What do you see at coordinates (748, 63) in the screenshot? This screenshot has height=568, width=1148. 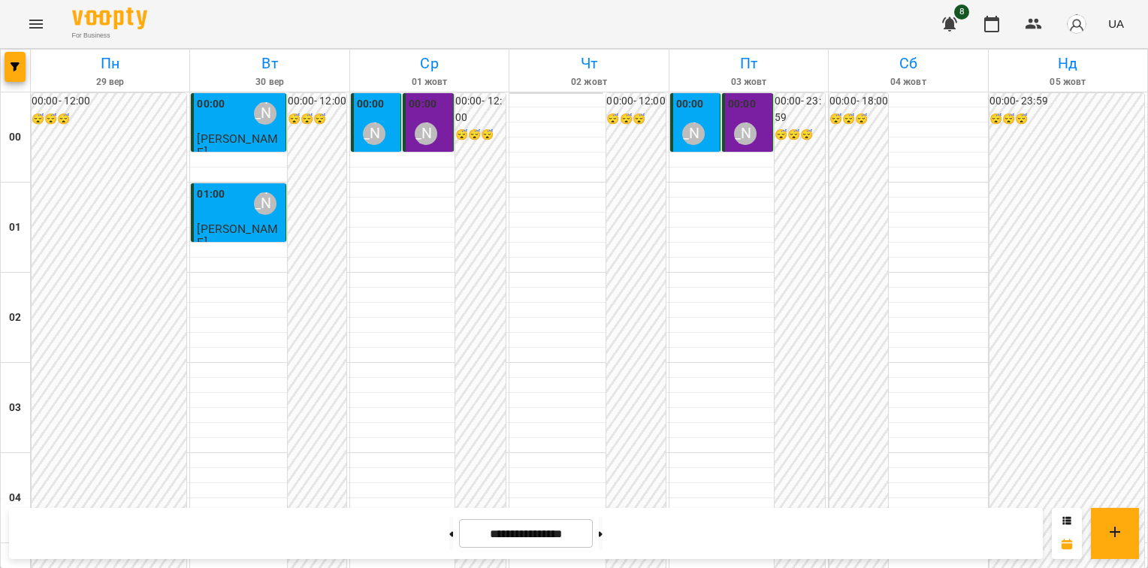 I see `h6: Пт` at bounding box center [748, 63].